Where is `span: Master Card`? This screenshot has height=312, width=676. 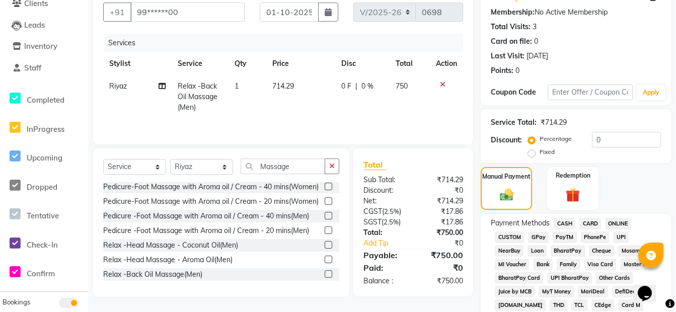
span: Master Card is located at coordinates (639, 264).